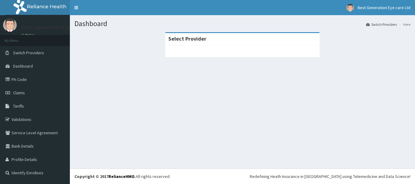  I want to click on strong: Copyright © 2017 ., so click(105, 177).